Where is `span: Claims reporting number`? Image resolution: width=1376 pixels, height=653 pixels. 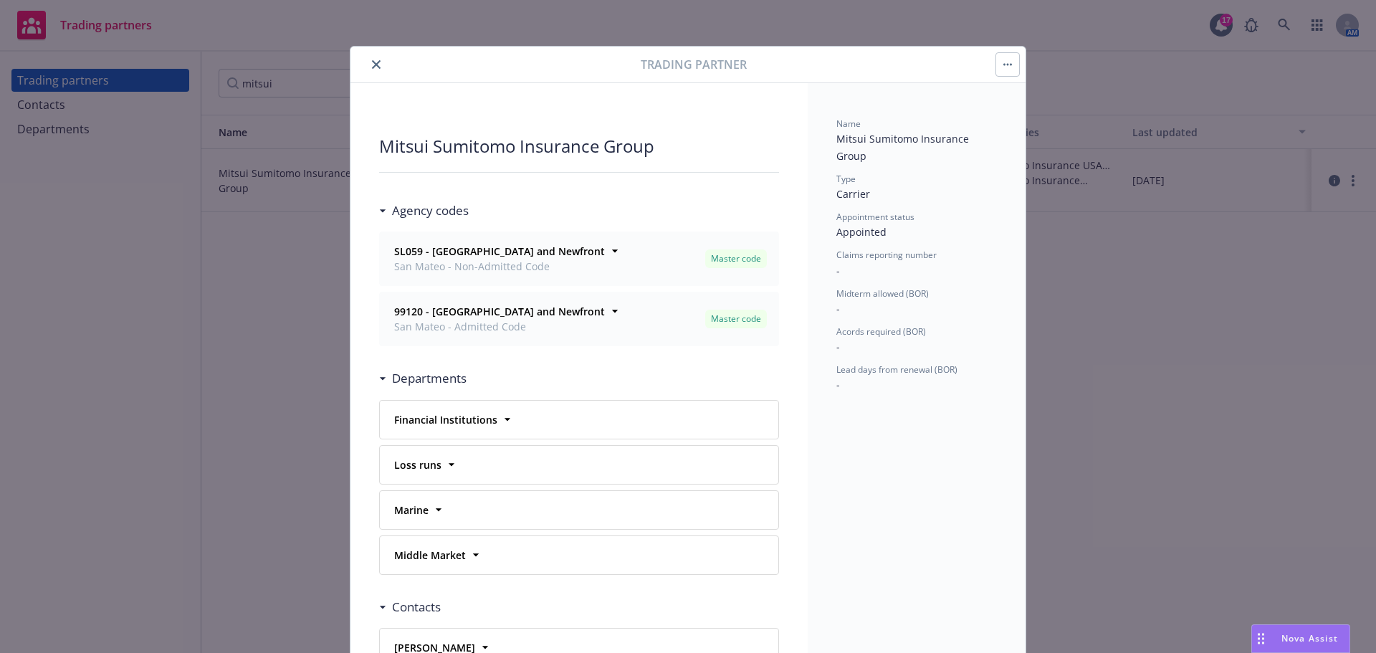
span: Claims reporting number is located at coordinates (887, 254).